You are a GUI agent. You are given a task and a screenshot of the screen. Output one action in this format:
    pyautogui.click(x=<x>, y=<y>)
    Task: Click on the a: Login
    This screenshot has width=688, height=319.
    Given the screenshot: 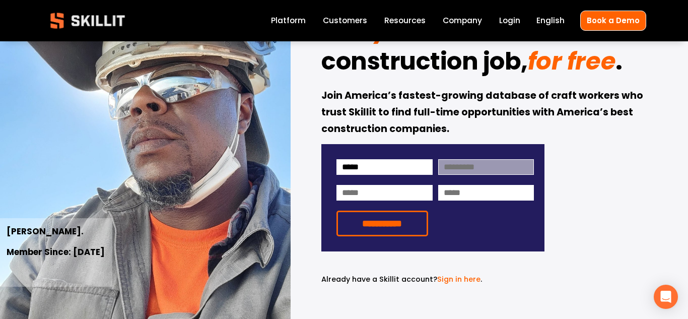 What is the action you would take?
    pyautogui.click(x=510, y=21)
    